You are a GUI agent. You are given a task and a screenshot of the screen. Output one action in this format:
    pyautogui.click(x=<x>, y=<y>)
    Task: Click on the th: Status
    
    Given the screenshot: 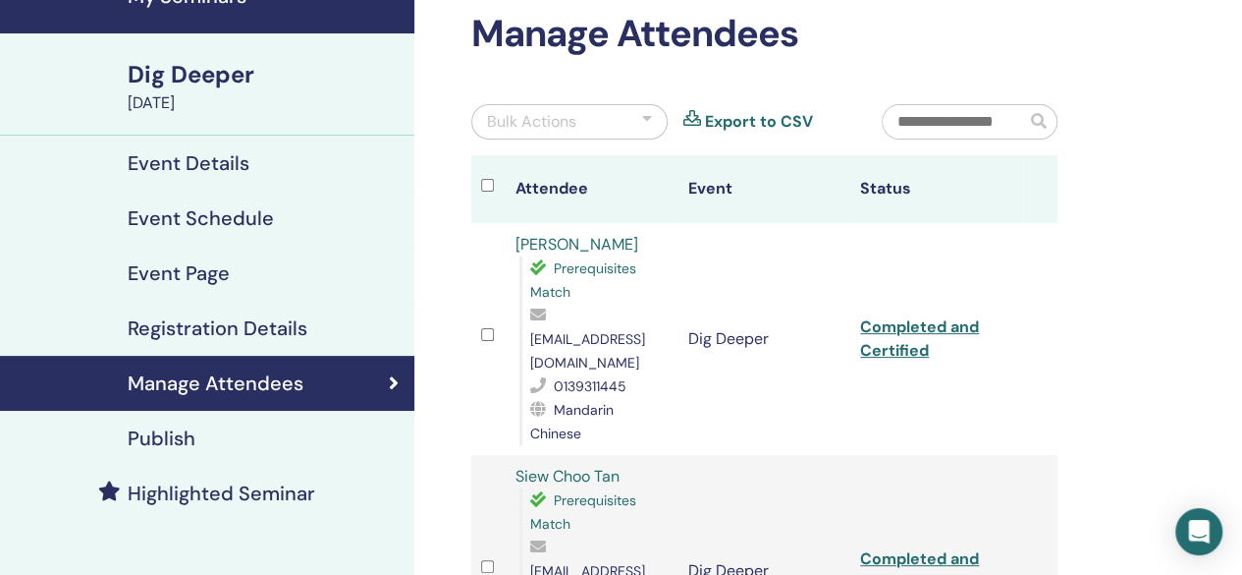 What is the action you would take?
    pyautogui.click(x=937, y=189)
    